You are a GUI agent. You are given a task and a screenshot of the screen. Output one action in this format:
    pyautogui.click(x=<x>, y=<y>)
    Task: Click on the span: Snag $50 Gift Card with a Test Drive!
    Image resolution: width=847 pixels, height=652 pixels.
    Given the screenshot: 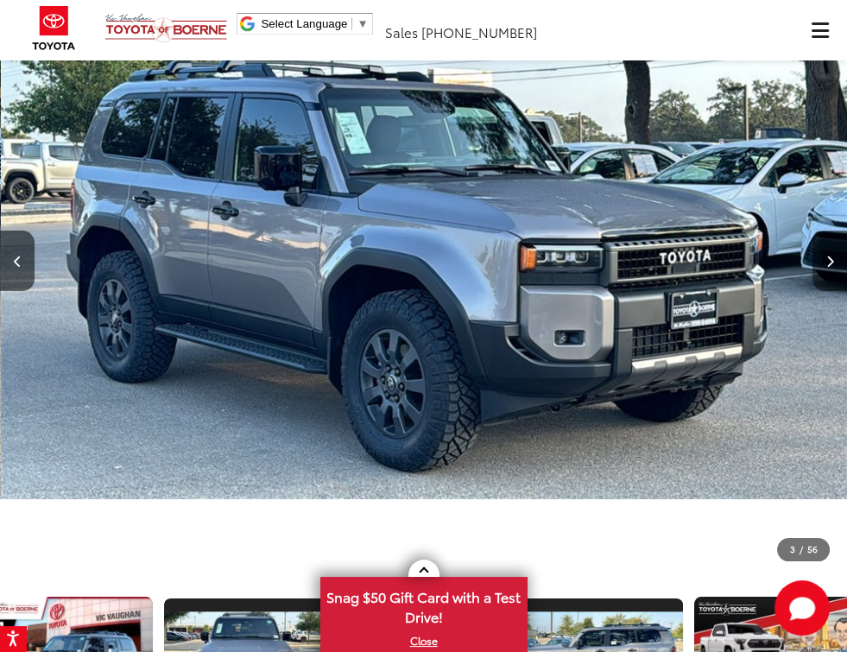 What is the action you would take?
    pyautogui.click(x=424, y=604)
    